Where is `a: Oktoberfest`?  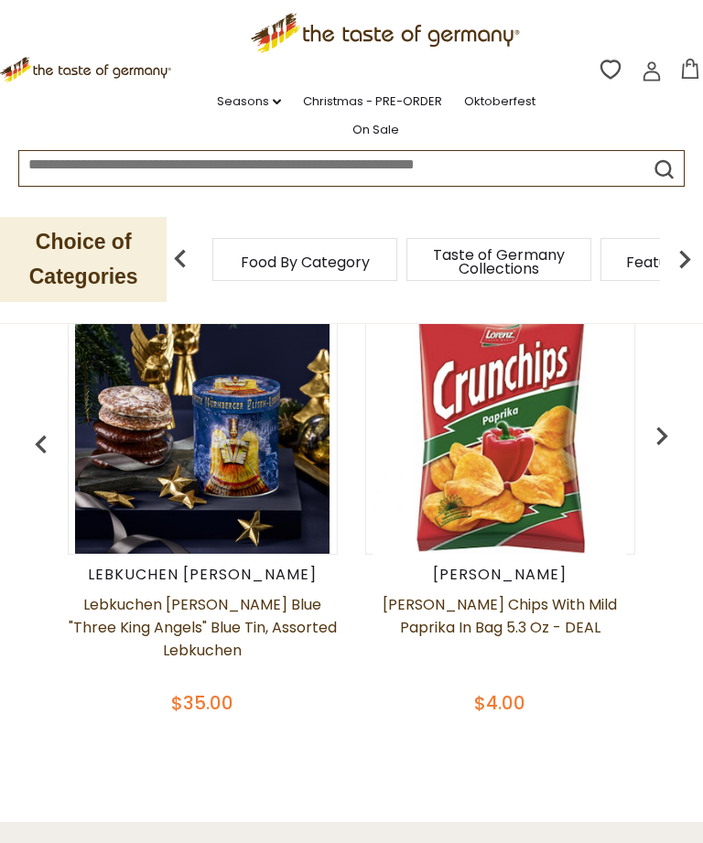 a: Oktoberfest is located at coordinates (500, 102).